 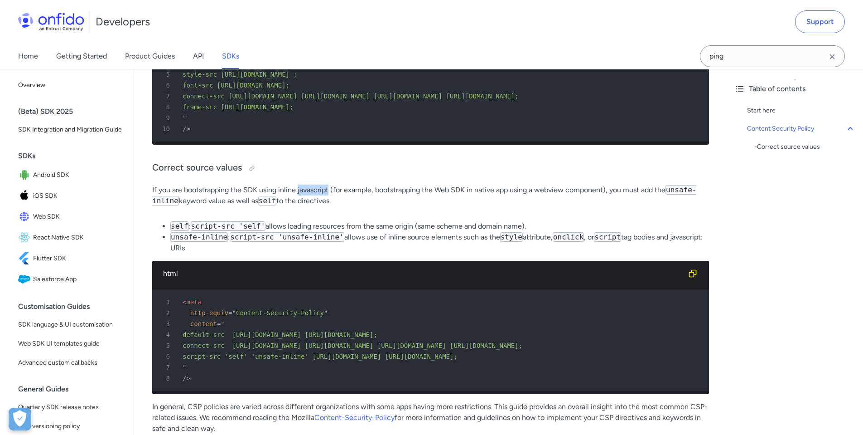 What do you see at coordinates (20, 419) in the screenshot?
I see `div: Cookie Preferences` at bounding box center [20, 419].